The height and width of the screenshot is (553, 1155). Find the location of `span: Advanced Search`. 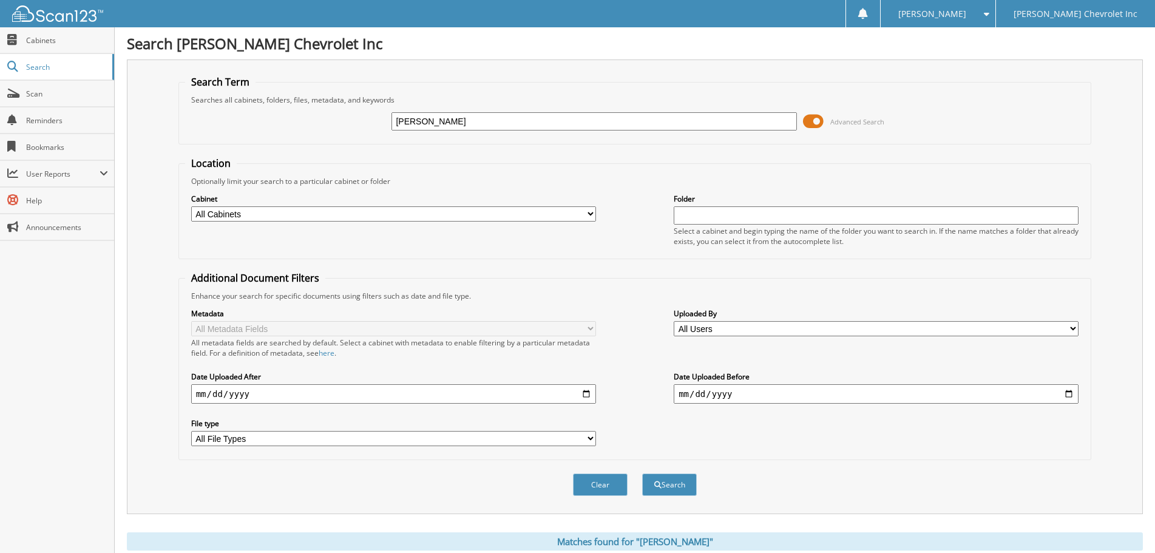

span: Advanced Search is located at coordinates (857, 121).